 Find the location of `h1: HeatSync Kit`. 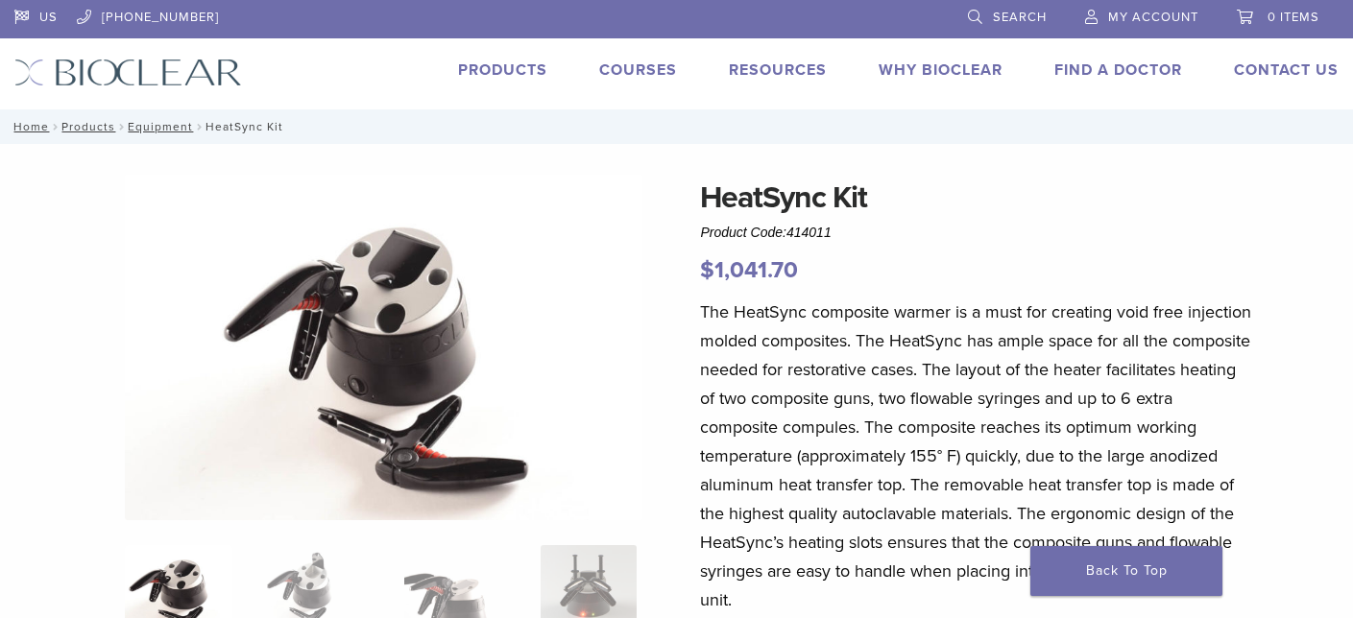

h1: HeatSync Kit is located at coordinates (975, 198).